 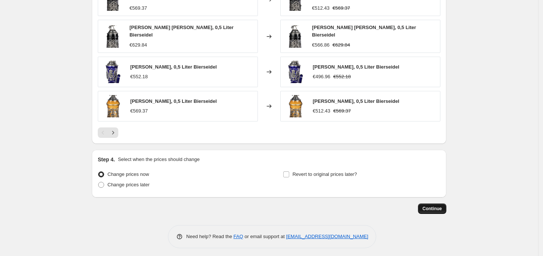 I want to click on strike: €629.84, so click(x=341, y=45).